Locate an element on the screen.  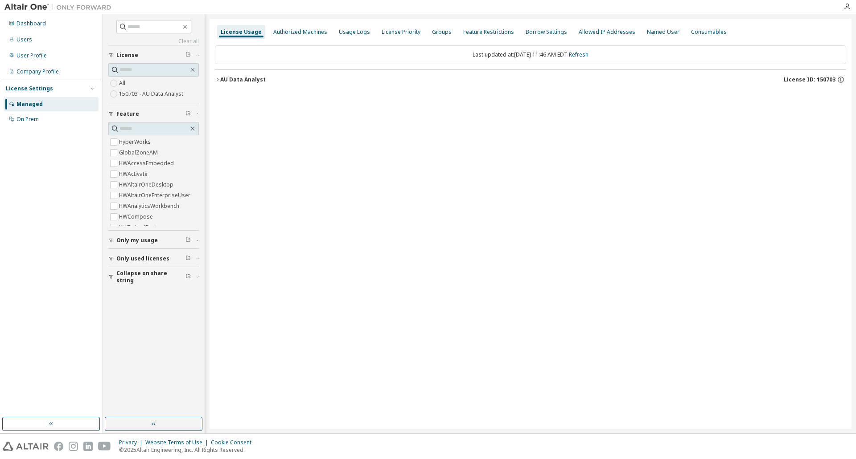
label: HWAltairOneDesktop is located at coordinates (147, 185).